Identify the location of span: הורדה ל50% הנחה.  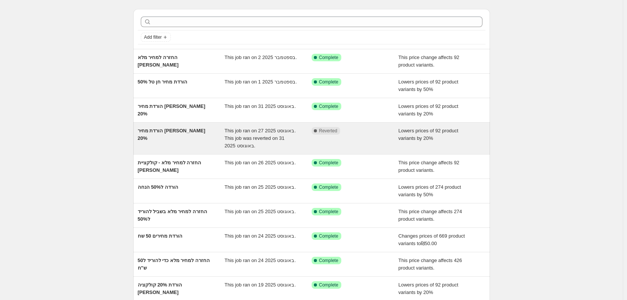
(158, 187).